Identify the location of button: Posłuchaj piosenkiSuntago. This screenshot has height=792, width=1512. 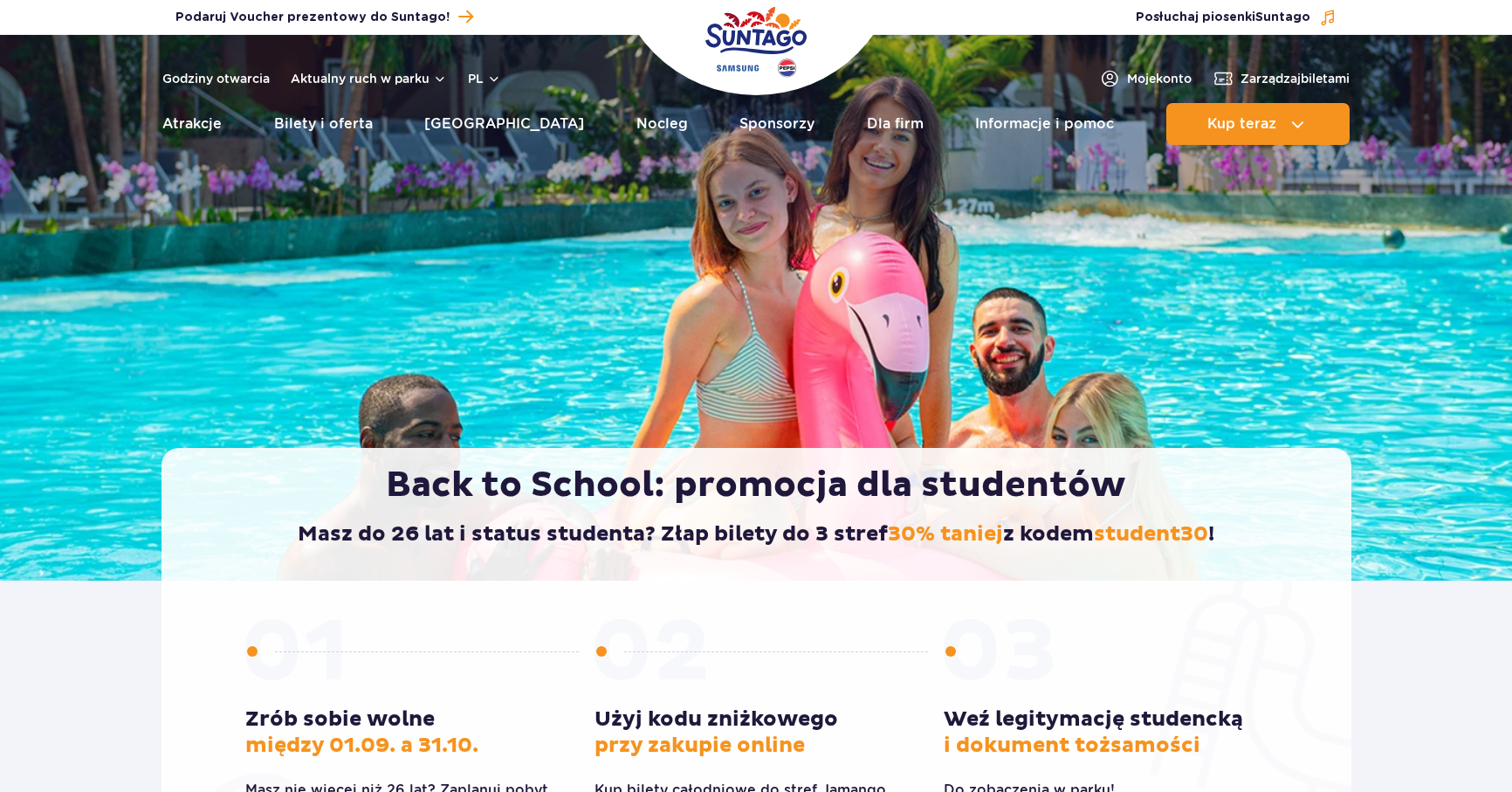
(1236, 18).